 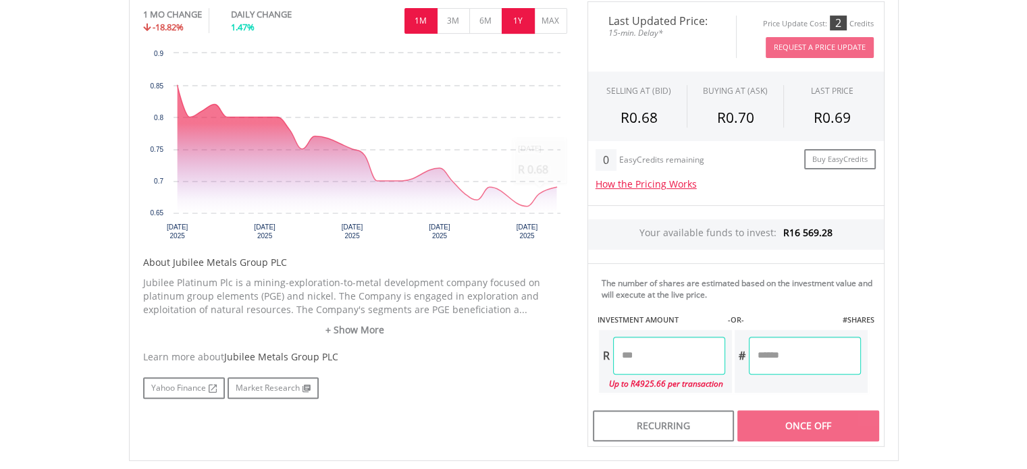 What do you see at coordinates (421, 21) in the screenshot?
I see `button: 1M` at bounding box center [421, 21].